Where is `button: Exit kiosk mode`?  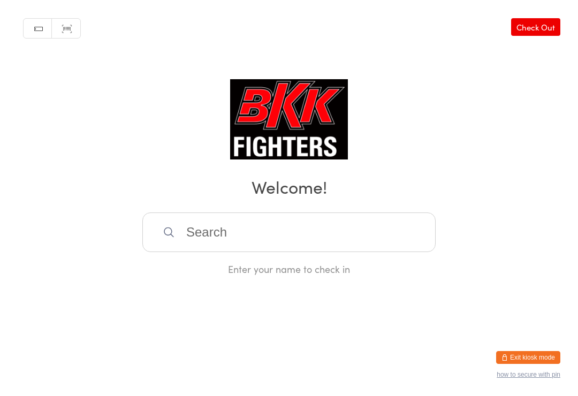
button: Exit kiosk mode is located at coordinates (528, 358).